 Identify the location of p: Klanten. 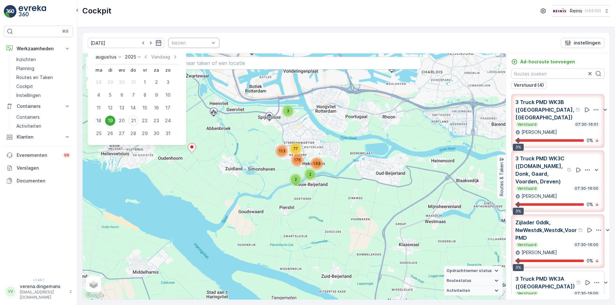
(38, 137).